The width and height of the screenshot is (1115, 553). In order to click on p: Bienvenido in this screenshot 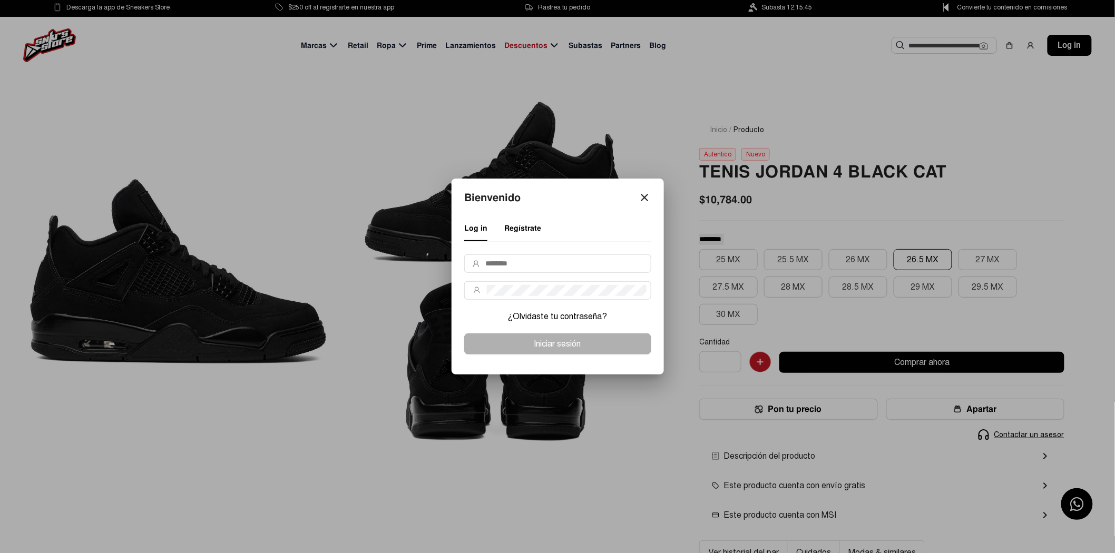, I will do `click(492, 198)`.